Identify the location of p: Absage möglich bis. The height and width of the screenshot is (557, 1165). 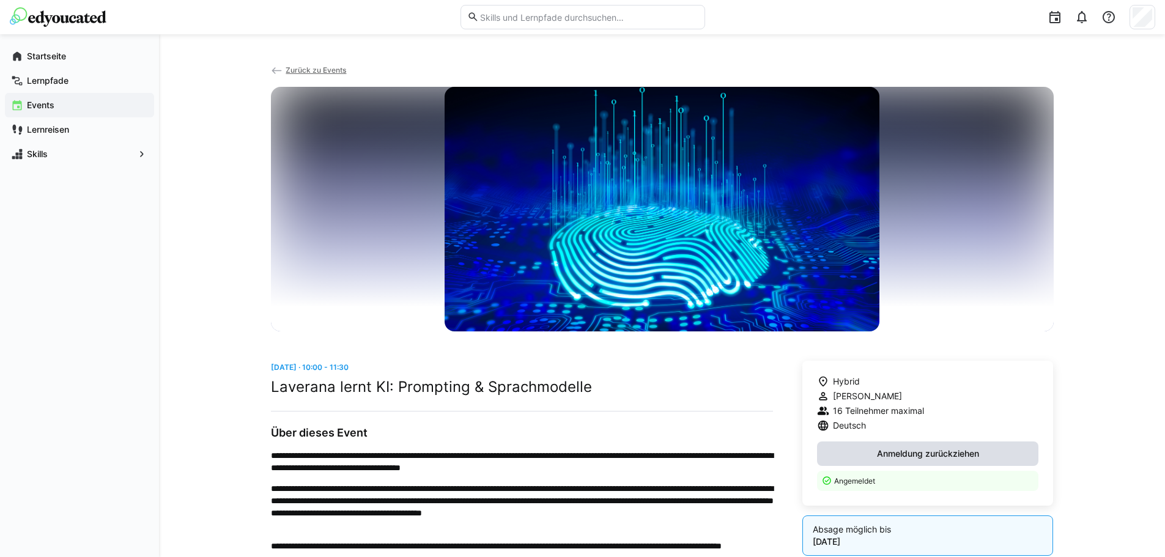
(928, 530).